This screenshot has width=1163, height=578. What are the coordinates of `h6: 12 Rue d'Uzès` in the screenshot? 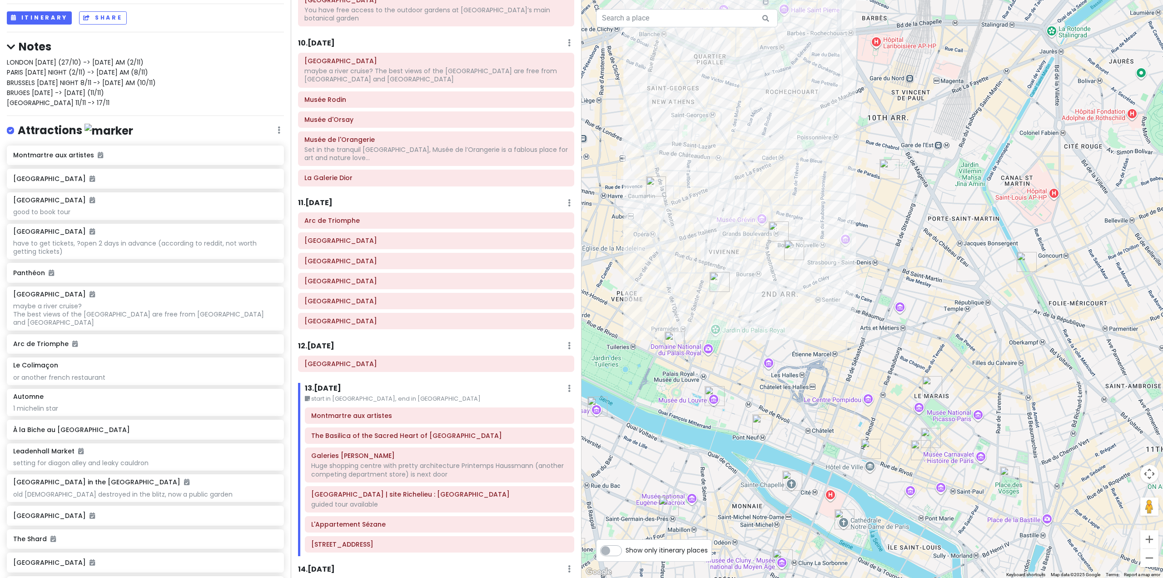 It's located at (439, 544).